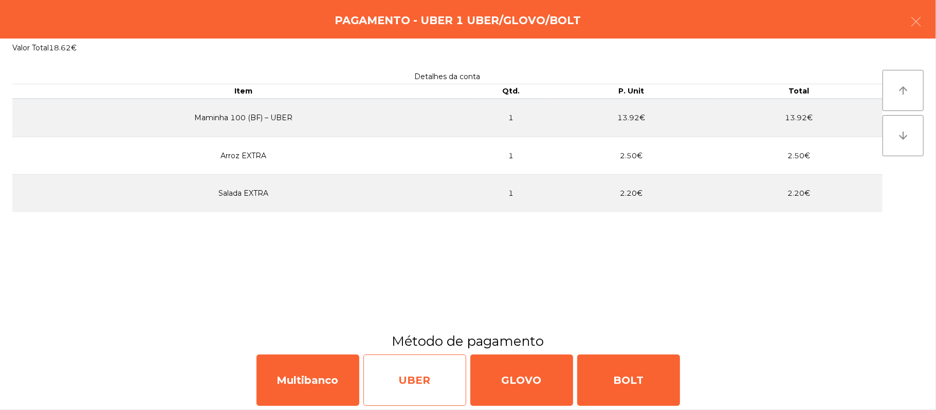  Describe the element at coordinates (903, 136) in the screenshot. I see `button: arrow_downward` at that location.